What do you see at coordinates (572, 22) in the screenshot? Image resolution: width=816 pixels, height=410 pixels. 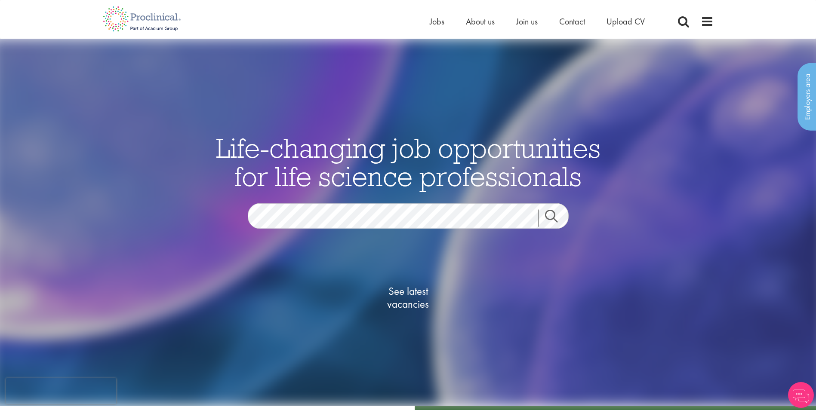 I see `a: Contact` at bounding box center [572, 22].